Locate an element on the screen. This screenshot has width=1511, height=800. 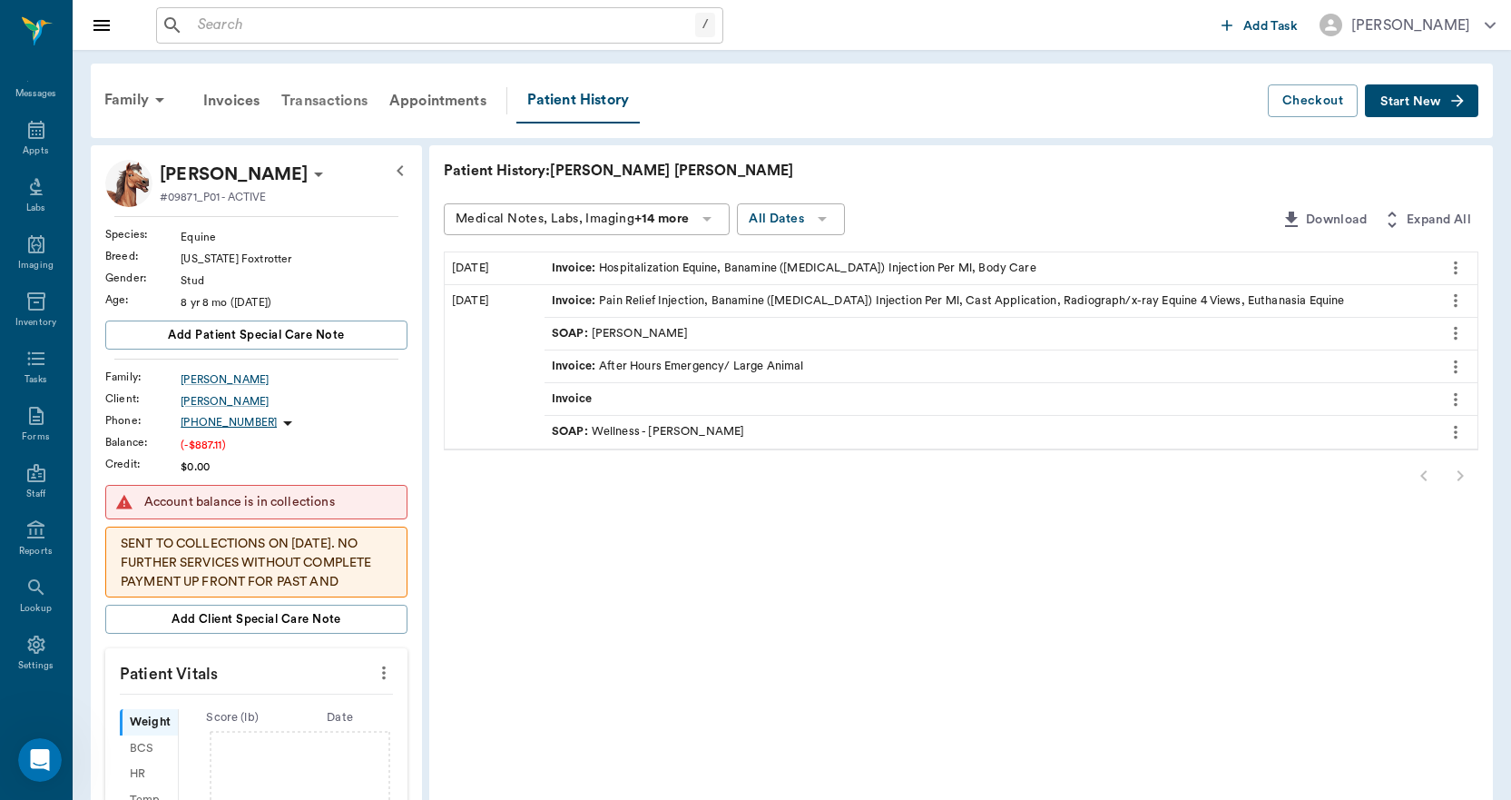
button: Checkout is located at coordinates (1312, 101).